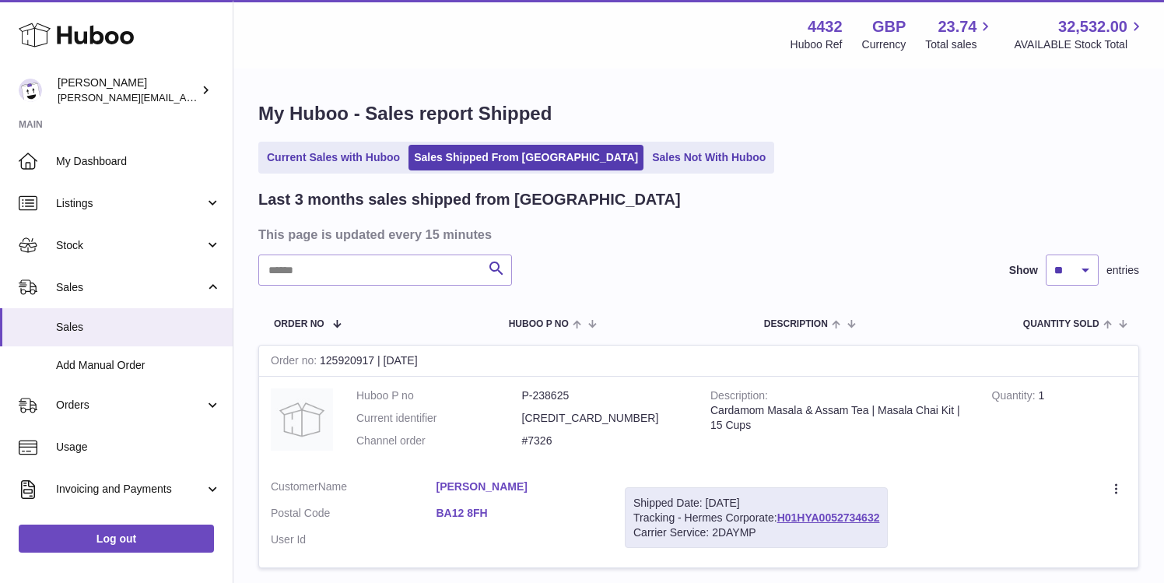  Describe the element at coordinates (1079, 34) in the screenshot. I see `a: 32,532.00 AVAILABLE Stock Total` at that location.